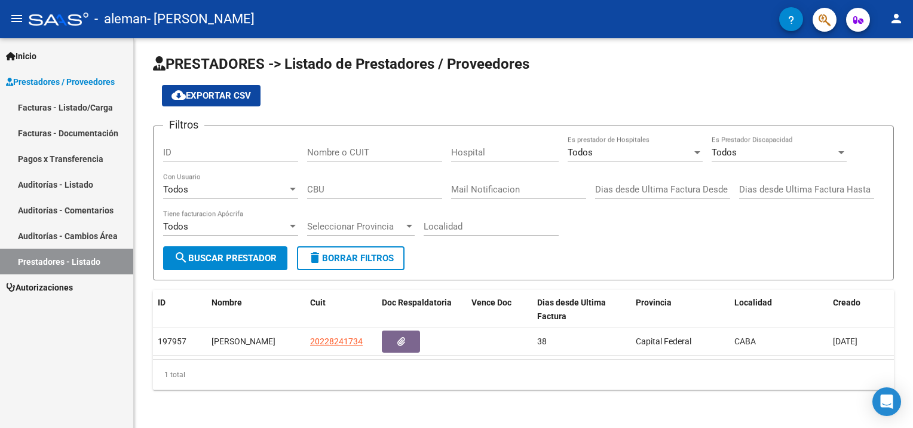 This screenshot has width=913, height=428. Describe the element at coordinates (416, 302) in the screenshot. I see `span: Doc Respaldatoria` at that location.